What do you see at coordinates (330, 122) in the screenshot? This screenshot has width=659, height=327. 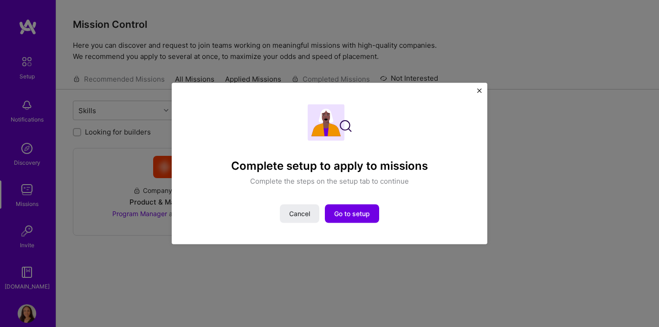 I see `img: Complete setup illustration` at bounding box center [330, 122].